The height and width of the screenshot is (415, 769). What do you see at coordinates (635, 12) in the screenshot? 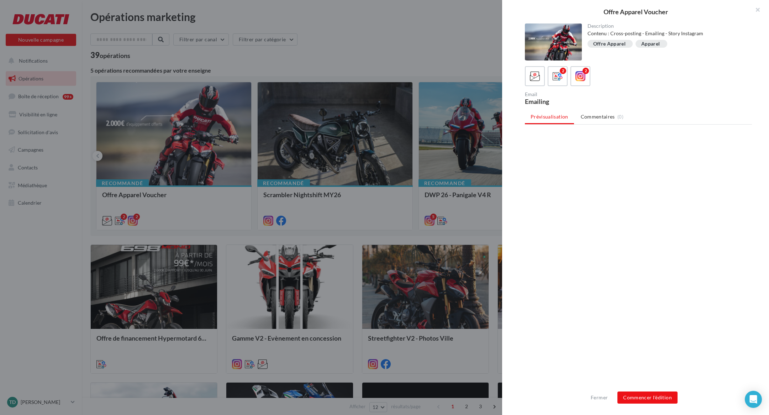
I see `div: Offre Apparel Voucher` at bounding box center [635, 12].